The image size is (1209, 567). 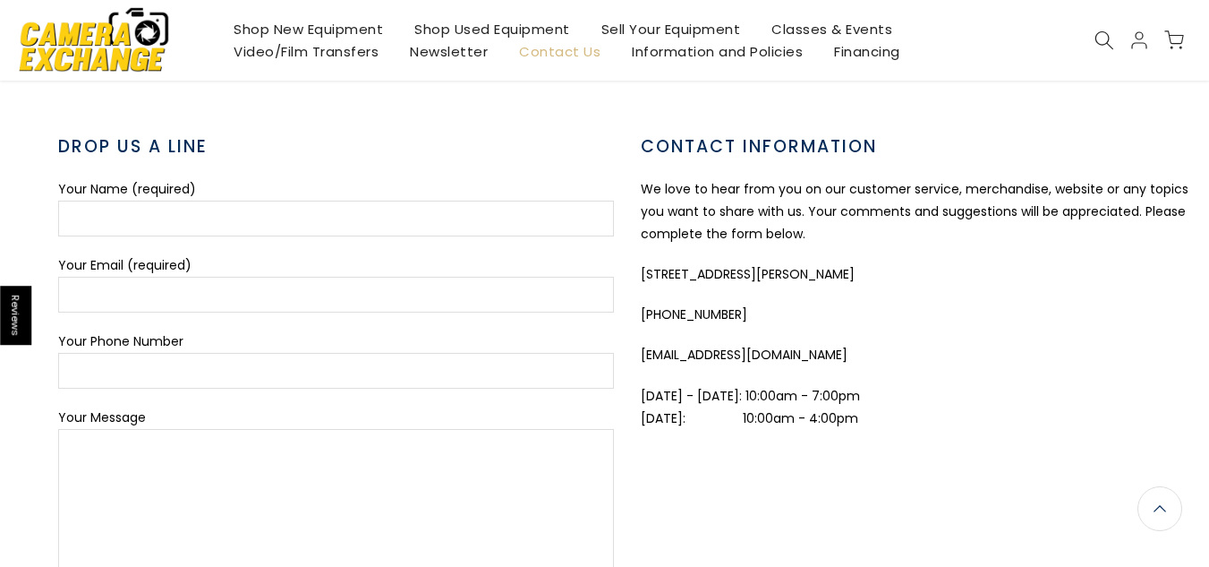 I want to click on h3: CONTACT INFORMATION, so click(x=918, y=147).